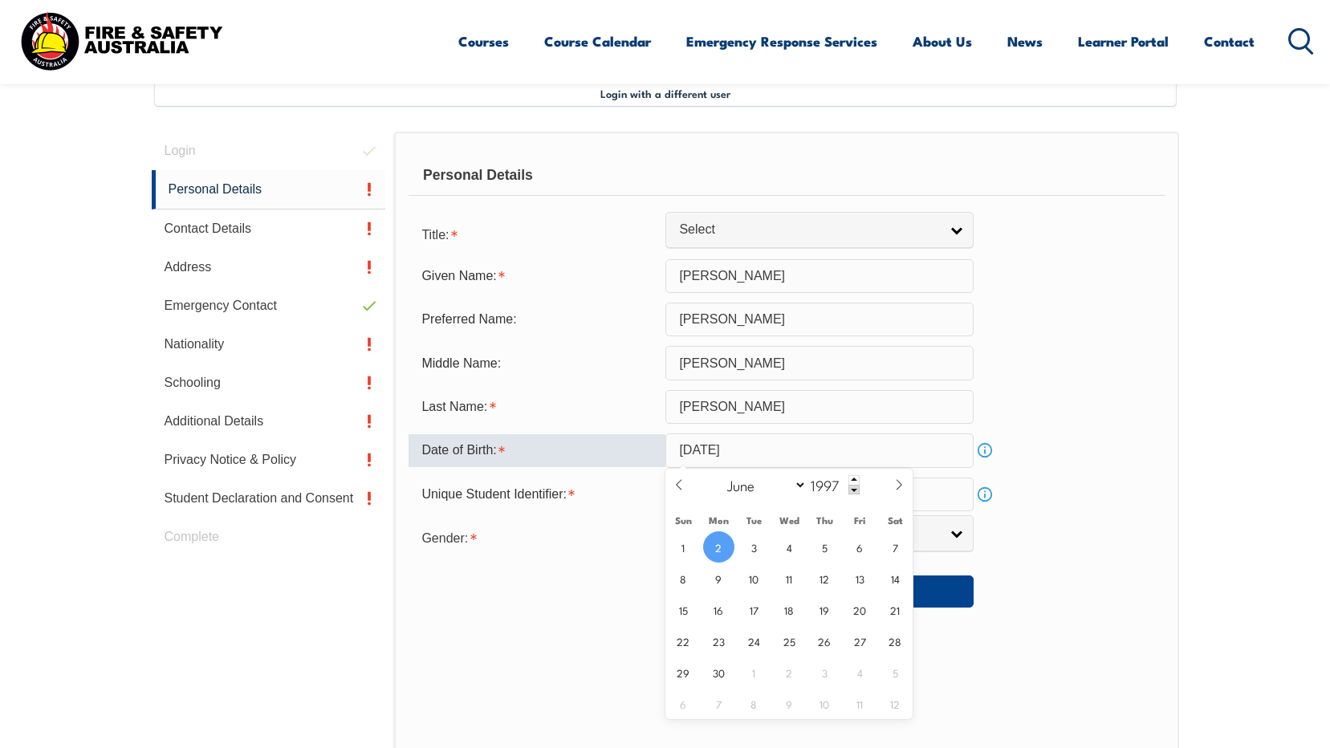  Describe the element at coordinates (719, 547) in the screenshot. I see `span: June 2, 1997` at that location.